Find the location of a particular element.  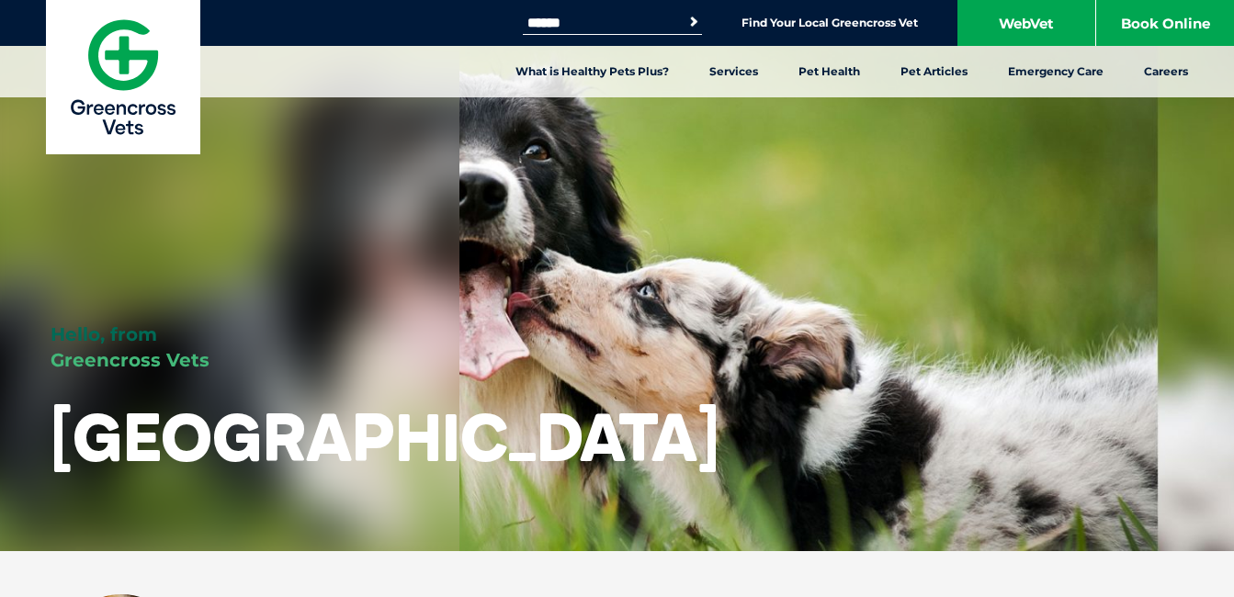

a: Emergency Care is located at coordinates (1056, 72).